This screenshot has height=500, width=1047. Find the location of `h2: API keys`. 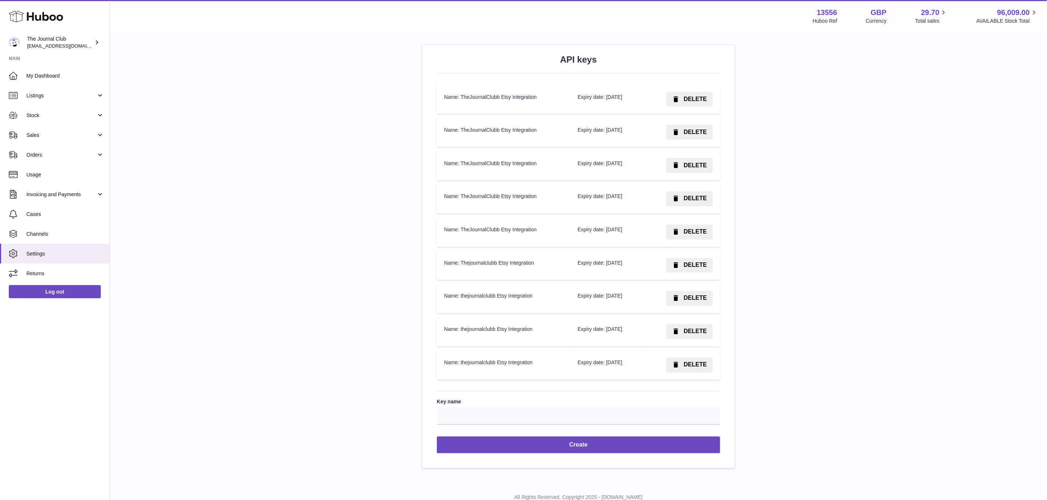

h2: API keys is located at coordinates (578, 60).